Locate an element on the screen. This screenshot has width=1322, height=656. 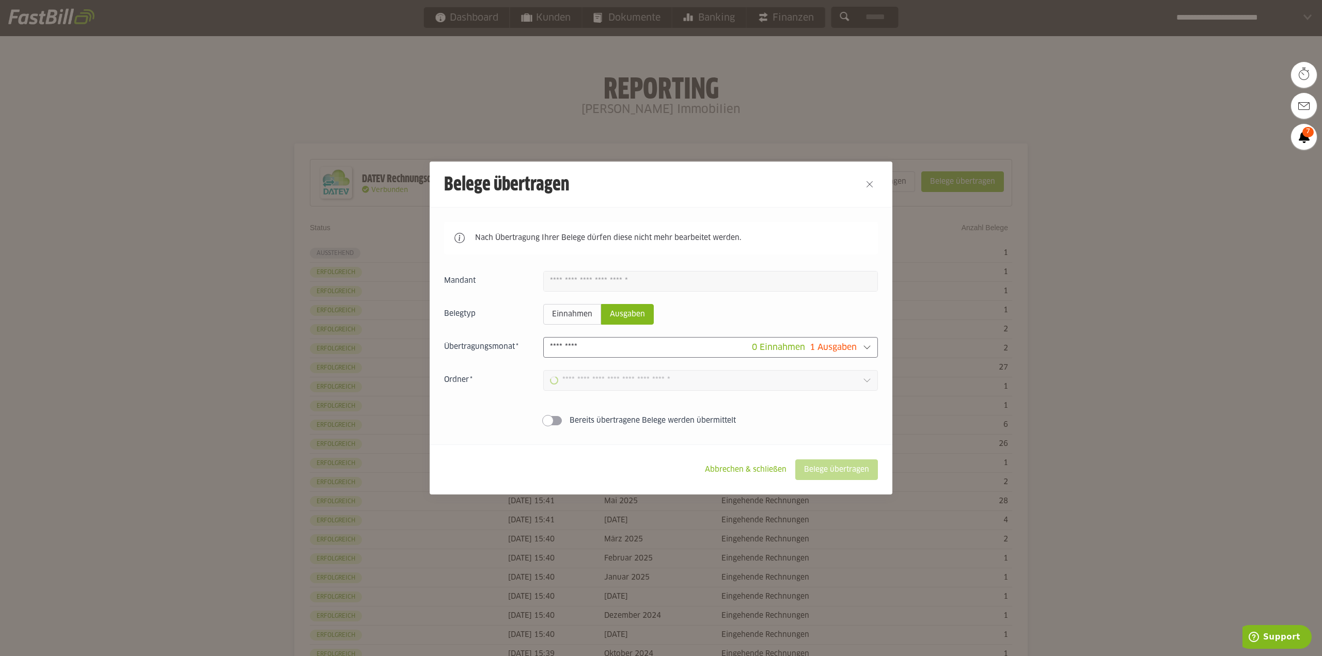
a: 7 is located at coordinates (1304, 137).